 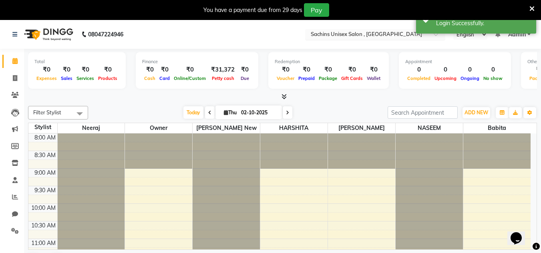 I want to click on span: Ongoing, so click(x=469, y=78).